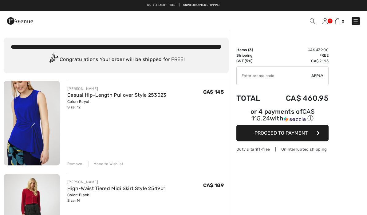 This screenshot has height=215, width=367. Describe the element at coordinates (75, 164) in the screenshot. I see `div: Remove` at that location.